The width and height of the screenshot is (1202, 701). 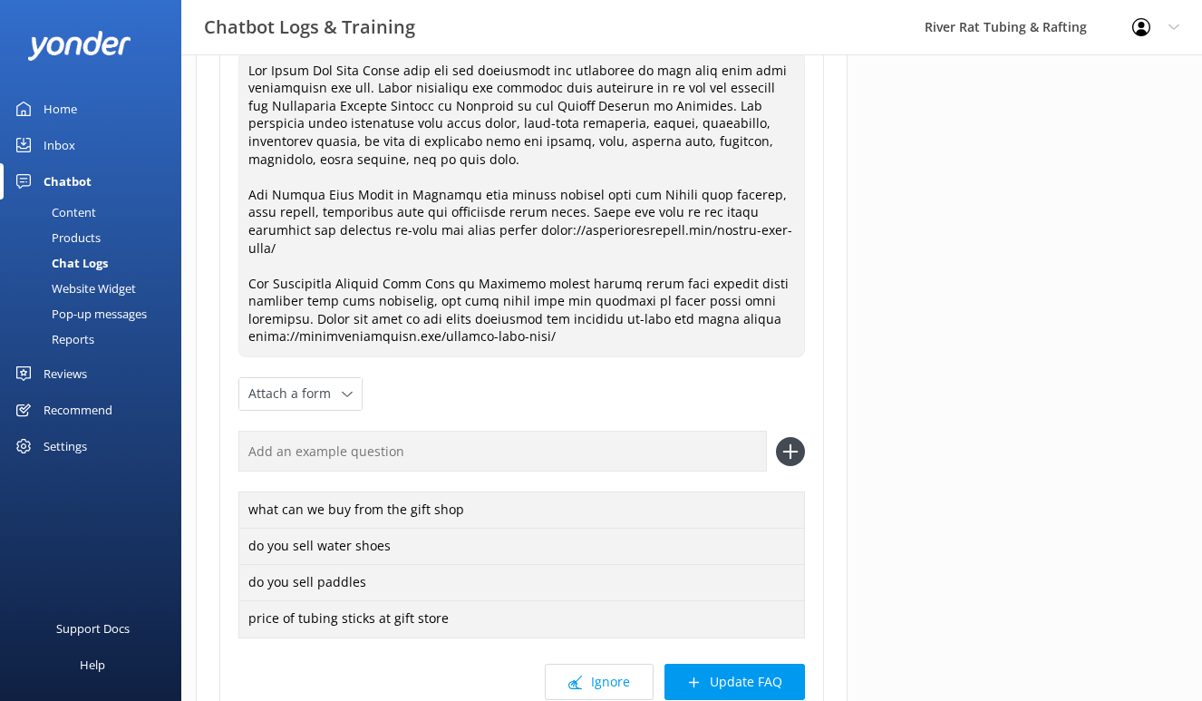 What do you see at coordinates (599, 682) in the screenshot?
I see `button: Ignore` at bounding box center [599, 682].